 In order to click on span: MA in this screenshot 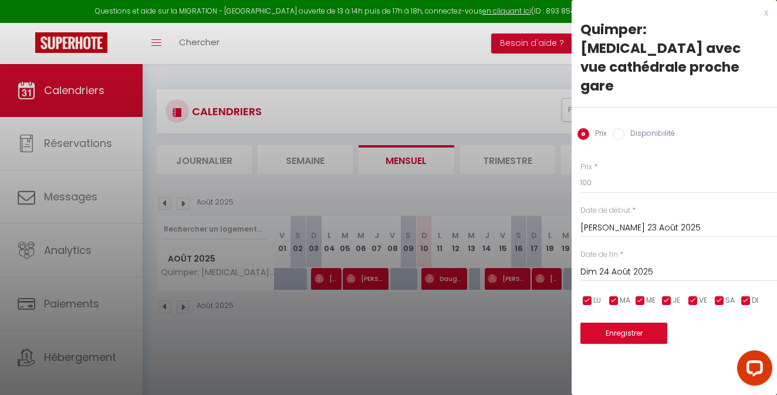, I will do `click(625, 300)`.